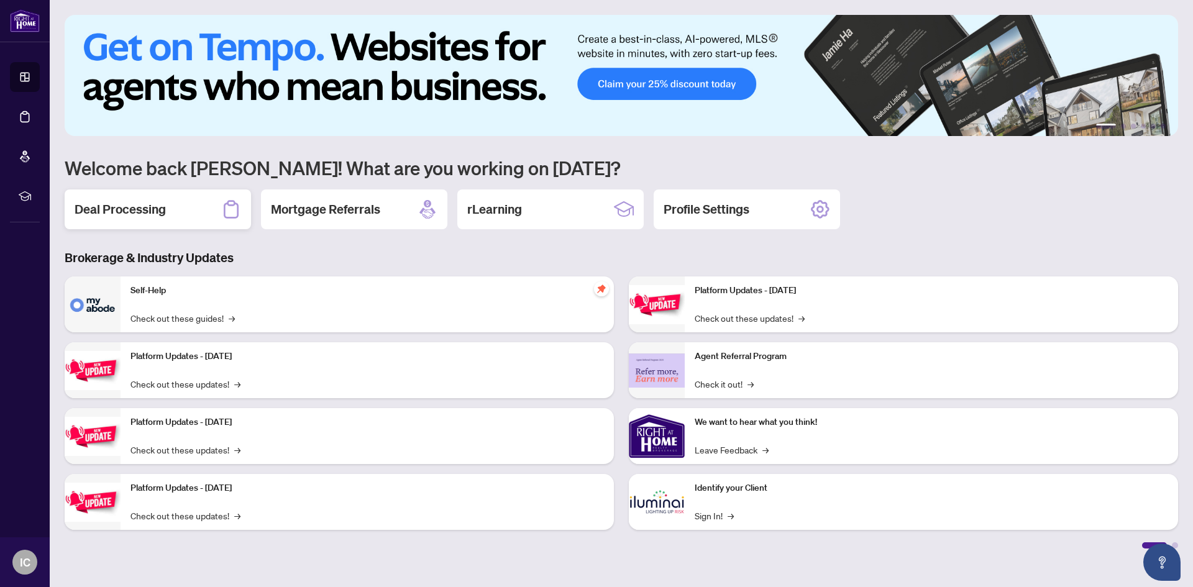 Image resolution: width=1193 pixels, height=587 pixels. What do you see at coordinates (25, 562) in the screenshot?
I see `span: IC` at bounding box center [25, 562].